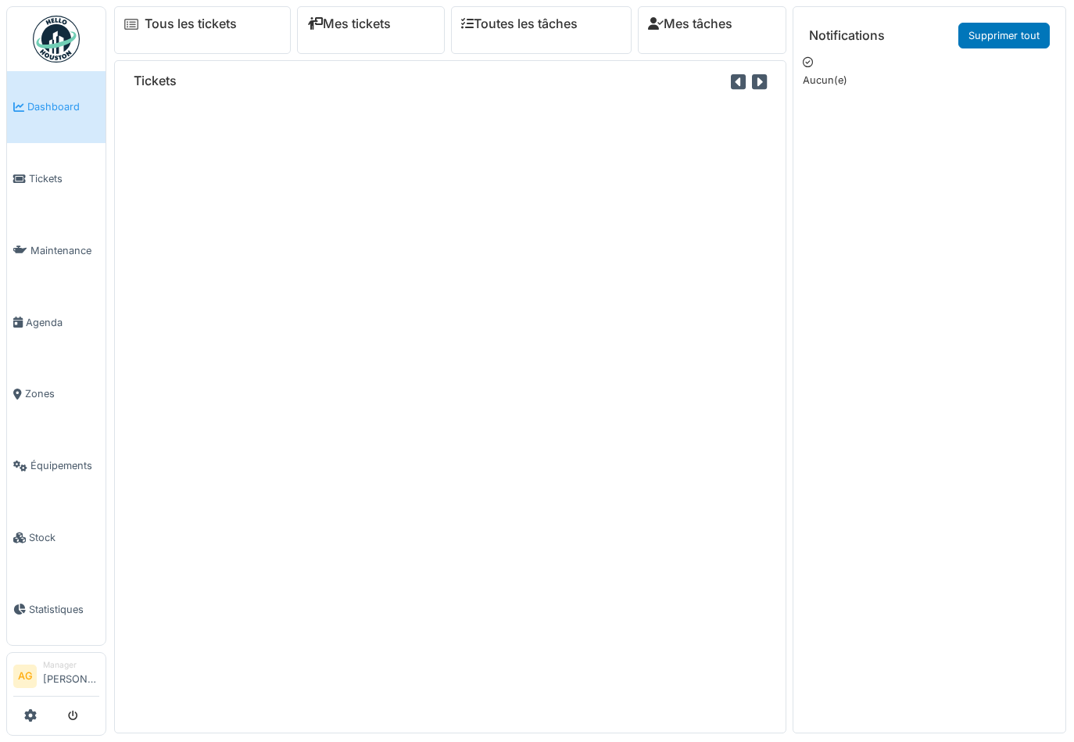 The image size is (1074, 742). What do you see at coordinates (56, 179) in the screenshot?
I see `a: Tickets` at bounding box center [56, 179].